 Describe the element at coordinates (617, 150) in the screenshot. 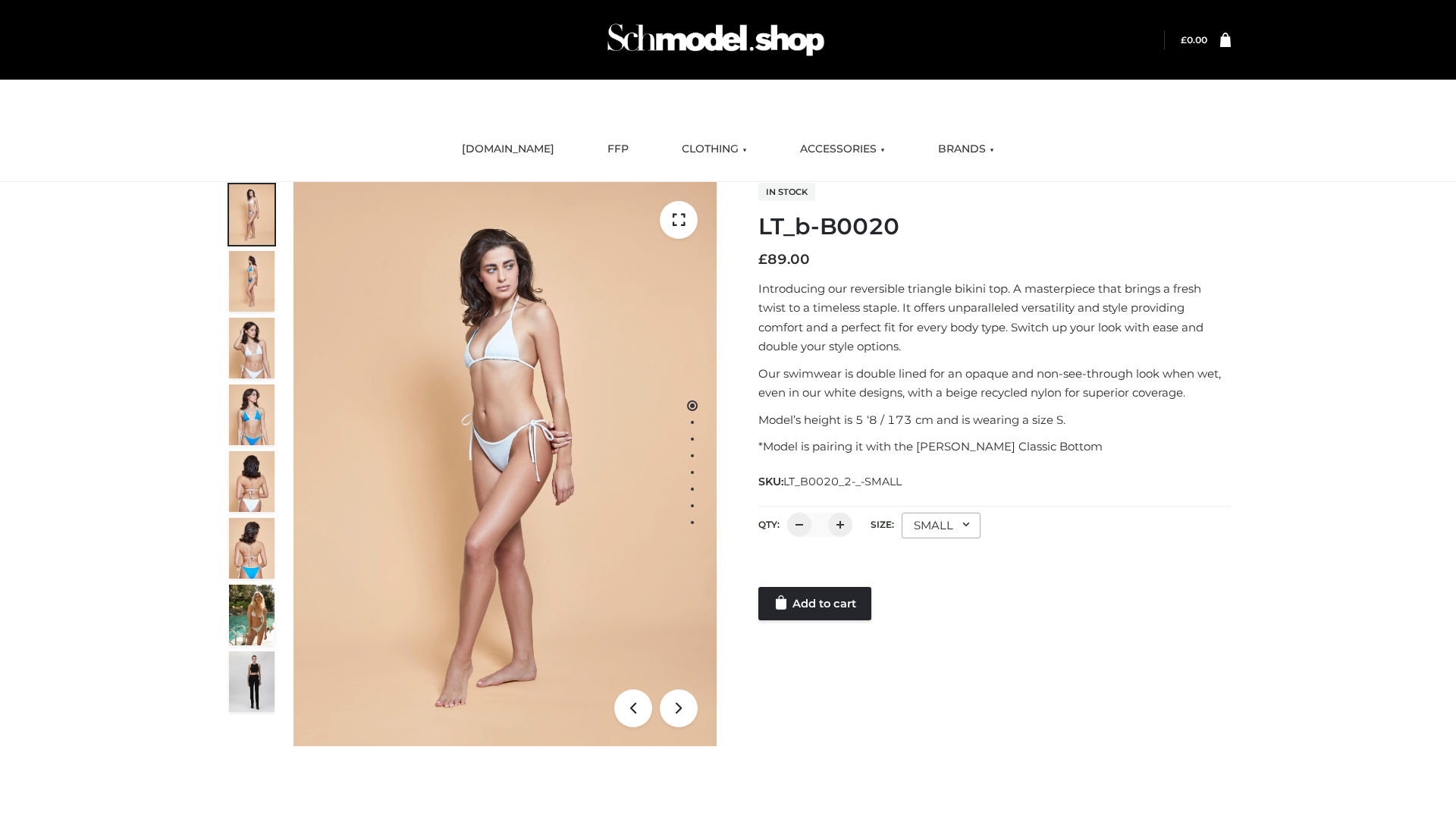

I see `a: FFP` at that location.